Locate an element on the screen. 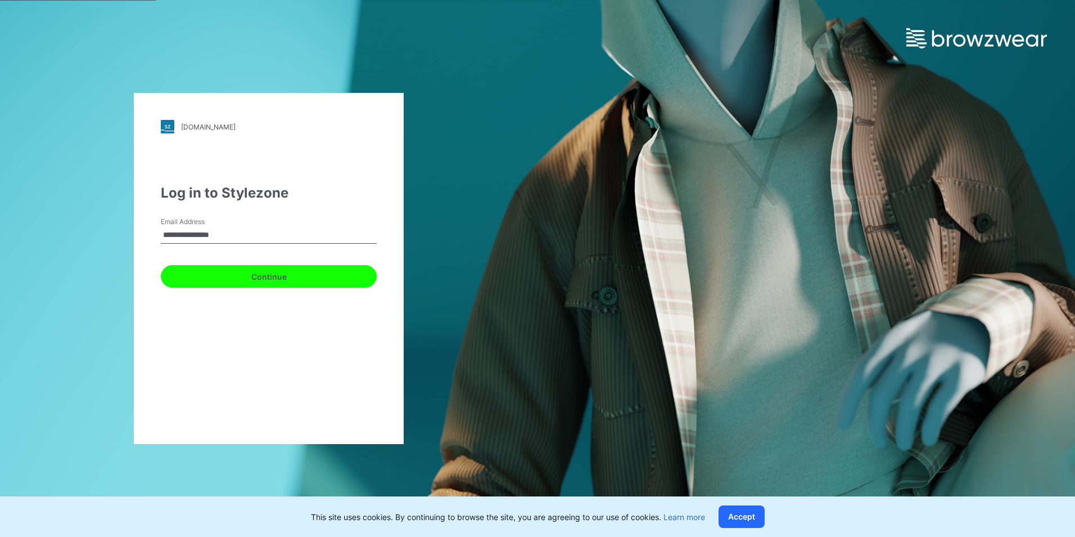 Image resolution: width=1075 pixels, height=537 pixels. img: browzwear-logo.e42bd6dac1945053ebaf764b6aa21510.svg is located at coordinates (977, 38).